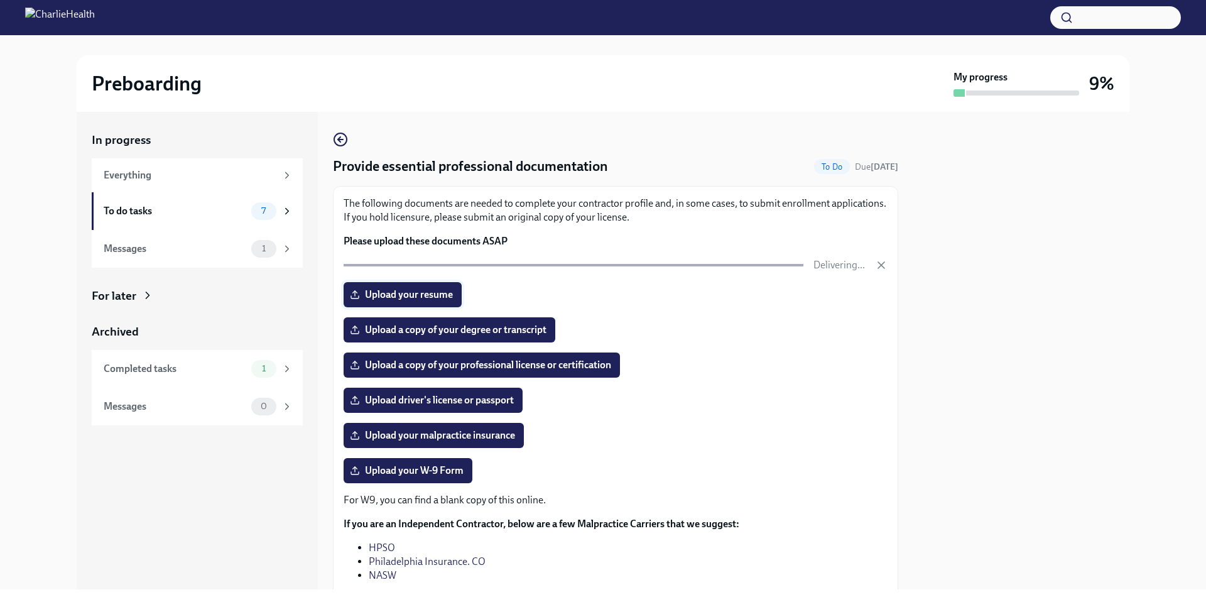 This screenshot has width=1206, height=602. Describe the element at coordinates (427, 561) in the screenshot. I see `a: Philadelphia Insurance. CO` at that location.